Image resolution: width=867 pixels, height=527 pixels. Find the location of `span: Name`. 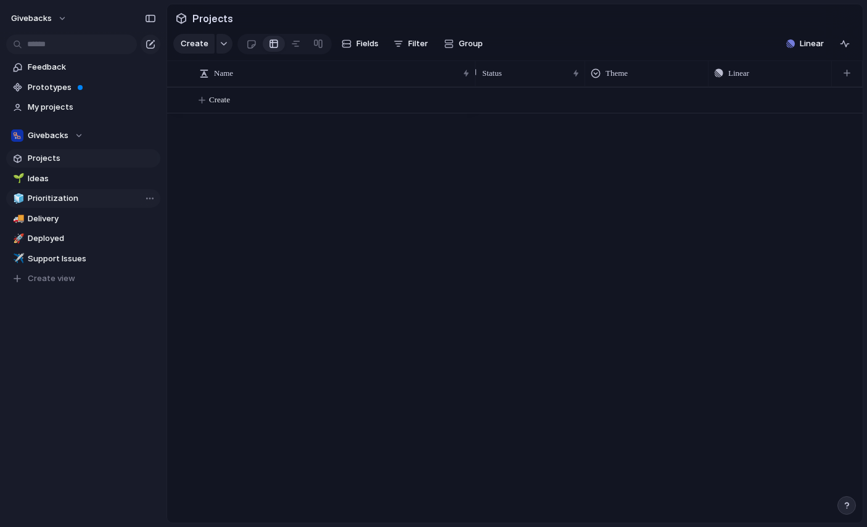

span: Name is located at coordinates (223, 73).